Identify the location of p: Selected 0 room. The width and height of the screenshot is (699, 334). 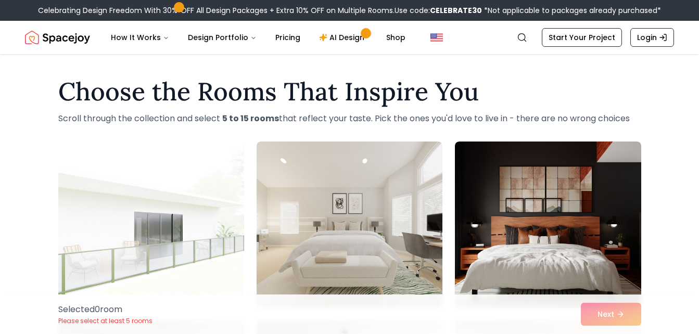
(105, 310).